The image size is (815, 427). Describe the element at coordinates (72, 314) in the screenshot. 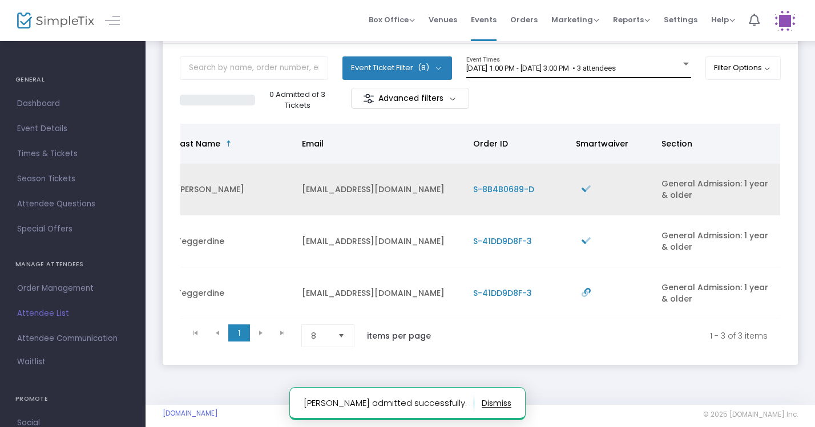

I see `span: Attendee List` at that location.